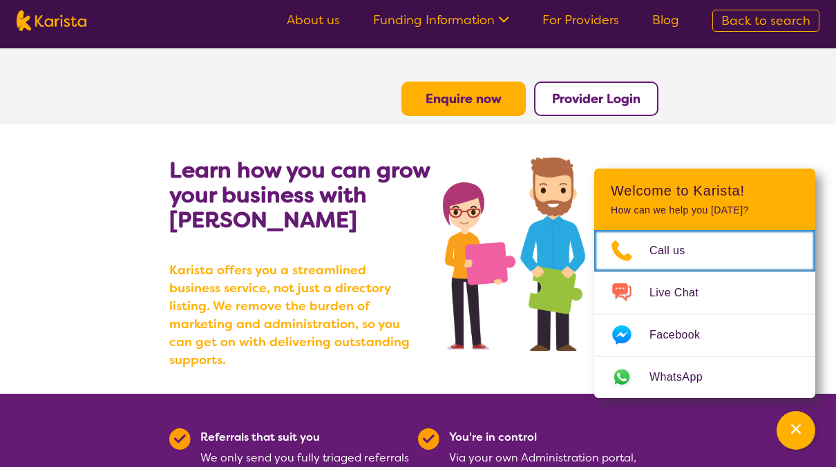 The width and height of the screenshot is (836, 467). Describe the element at coordinates (704, 314) in the screenshot. I see `ul: Choose channel` at that location.